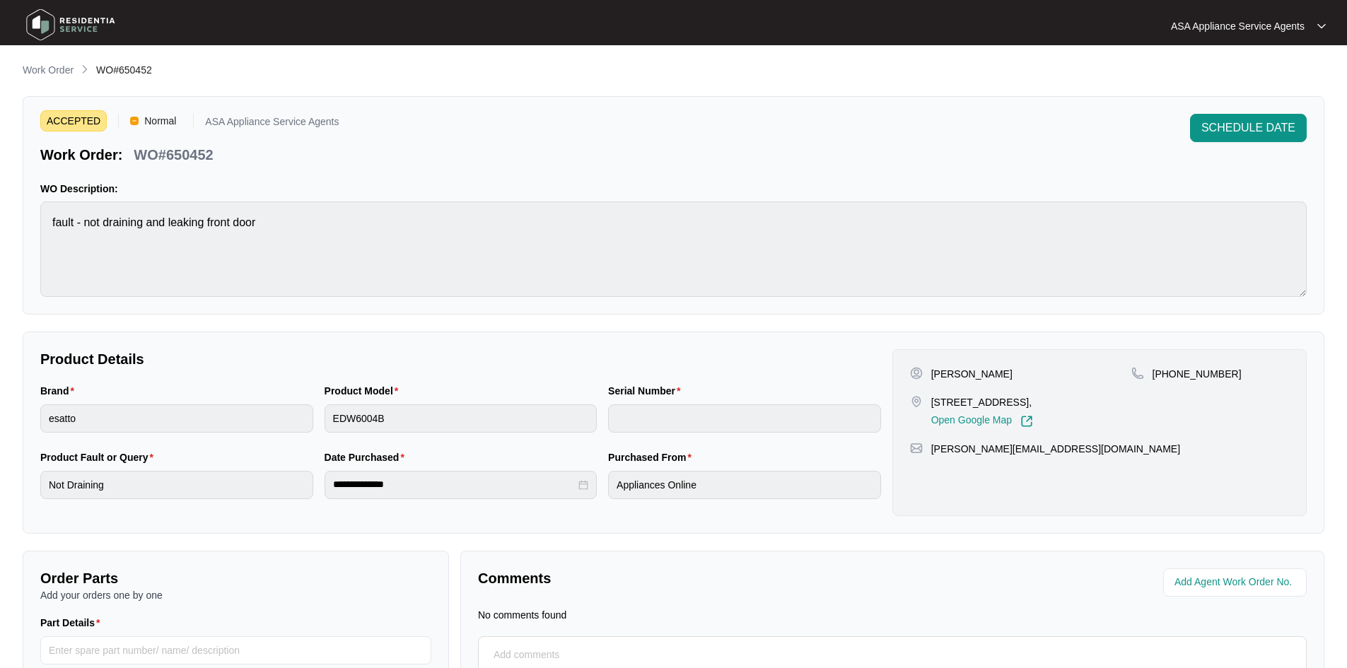 The image size is (1347, 668). What do you see at coordinates (653, 458) in the screenshot?
I see `label: Purchased From` at bounding box center [653, 458].